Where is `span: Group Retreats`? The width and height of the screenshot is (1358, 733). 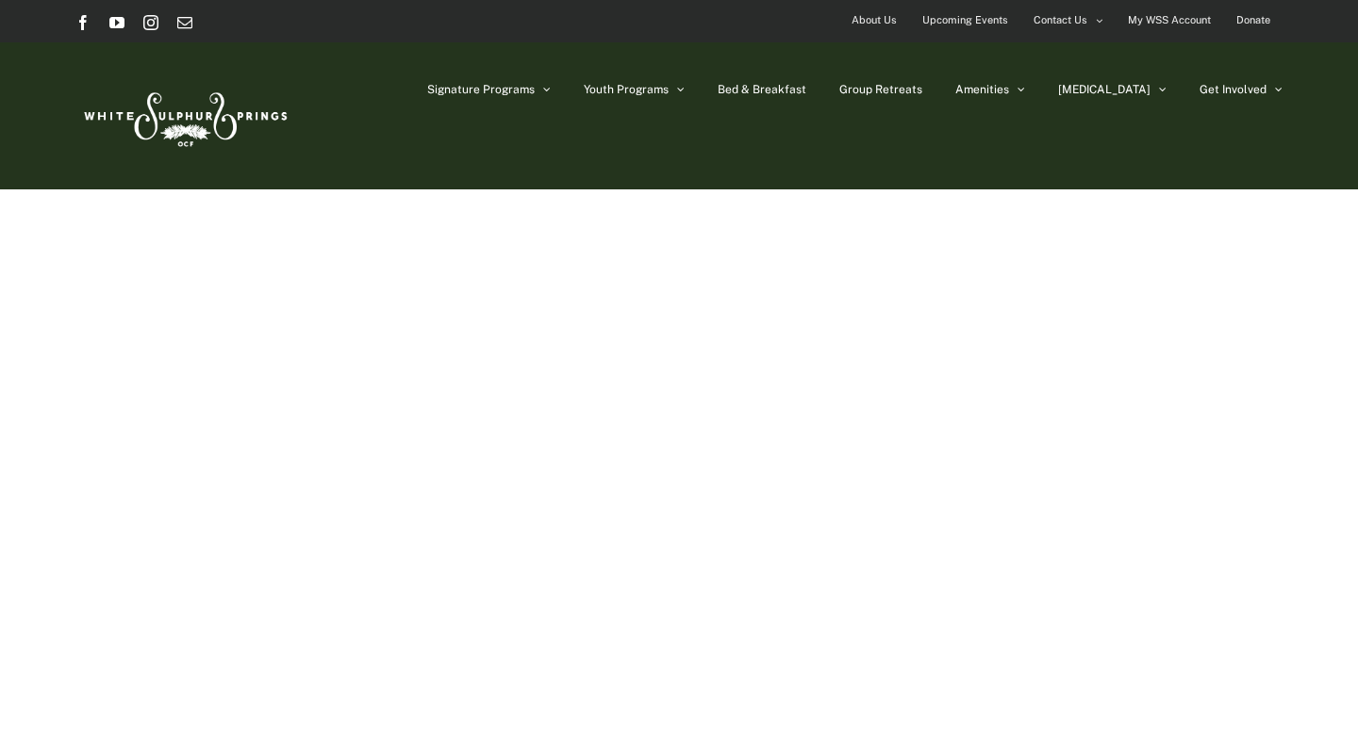 span: Group Retreats is located at coordinates (881, 90).